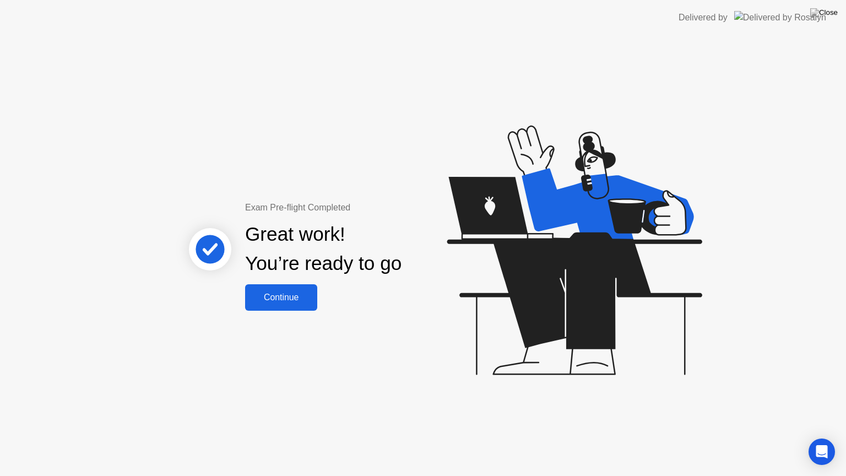 The width and height of the screenshot is (846, 476). I want to click on div: Great work! You’re ready to go, so click(323, 249).